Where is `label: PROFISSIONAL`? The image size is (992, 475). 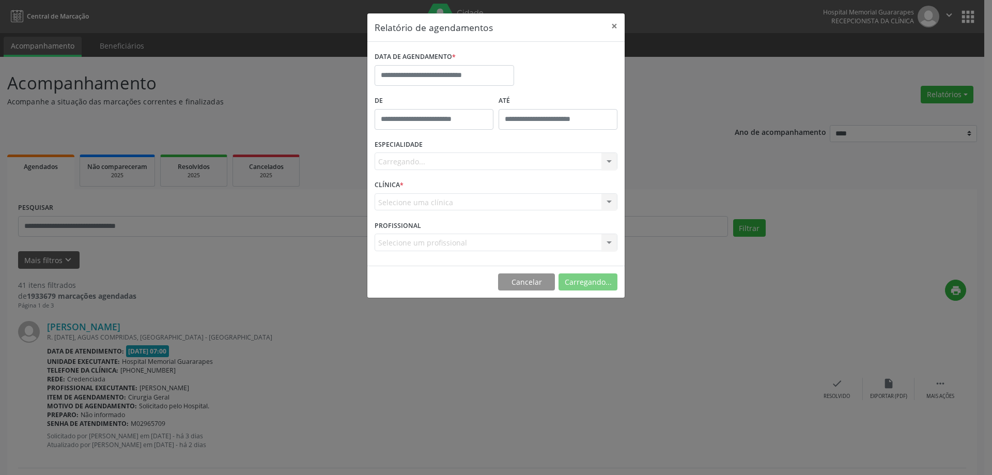 label: PROFISSIONAL is located at coordinates (398, 225).